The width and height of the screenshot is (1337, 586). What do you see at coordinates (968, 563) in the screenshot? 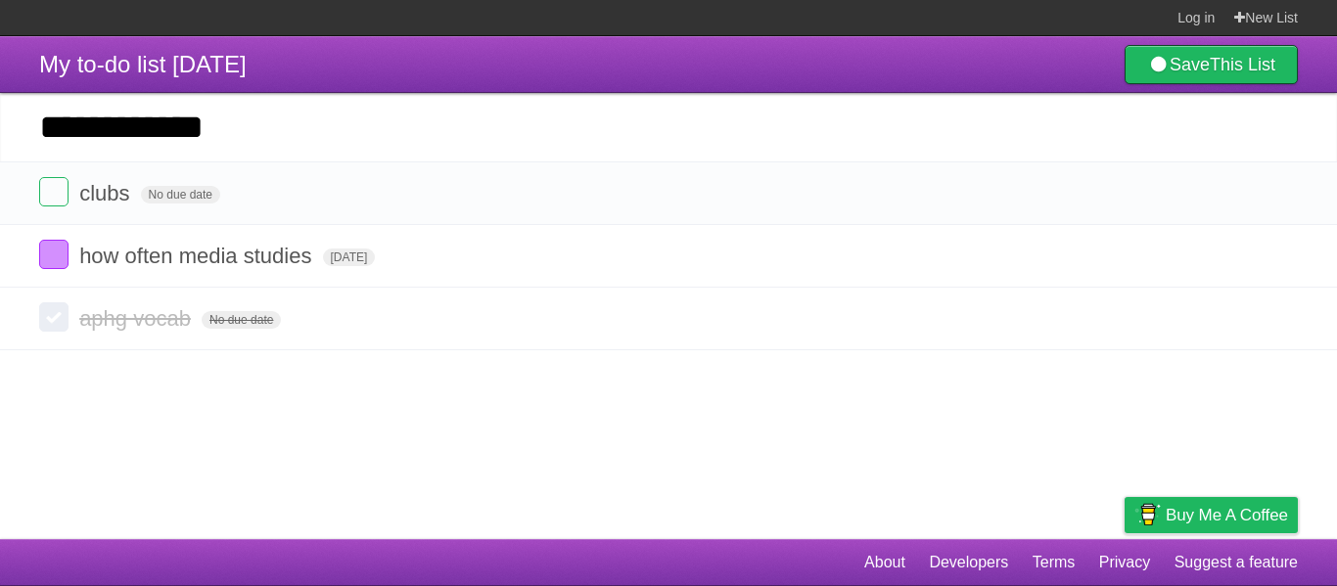
I see `a: Developers` at bounding box center [968, 563].